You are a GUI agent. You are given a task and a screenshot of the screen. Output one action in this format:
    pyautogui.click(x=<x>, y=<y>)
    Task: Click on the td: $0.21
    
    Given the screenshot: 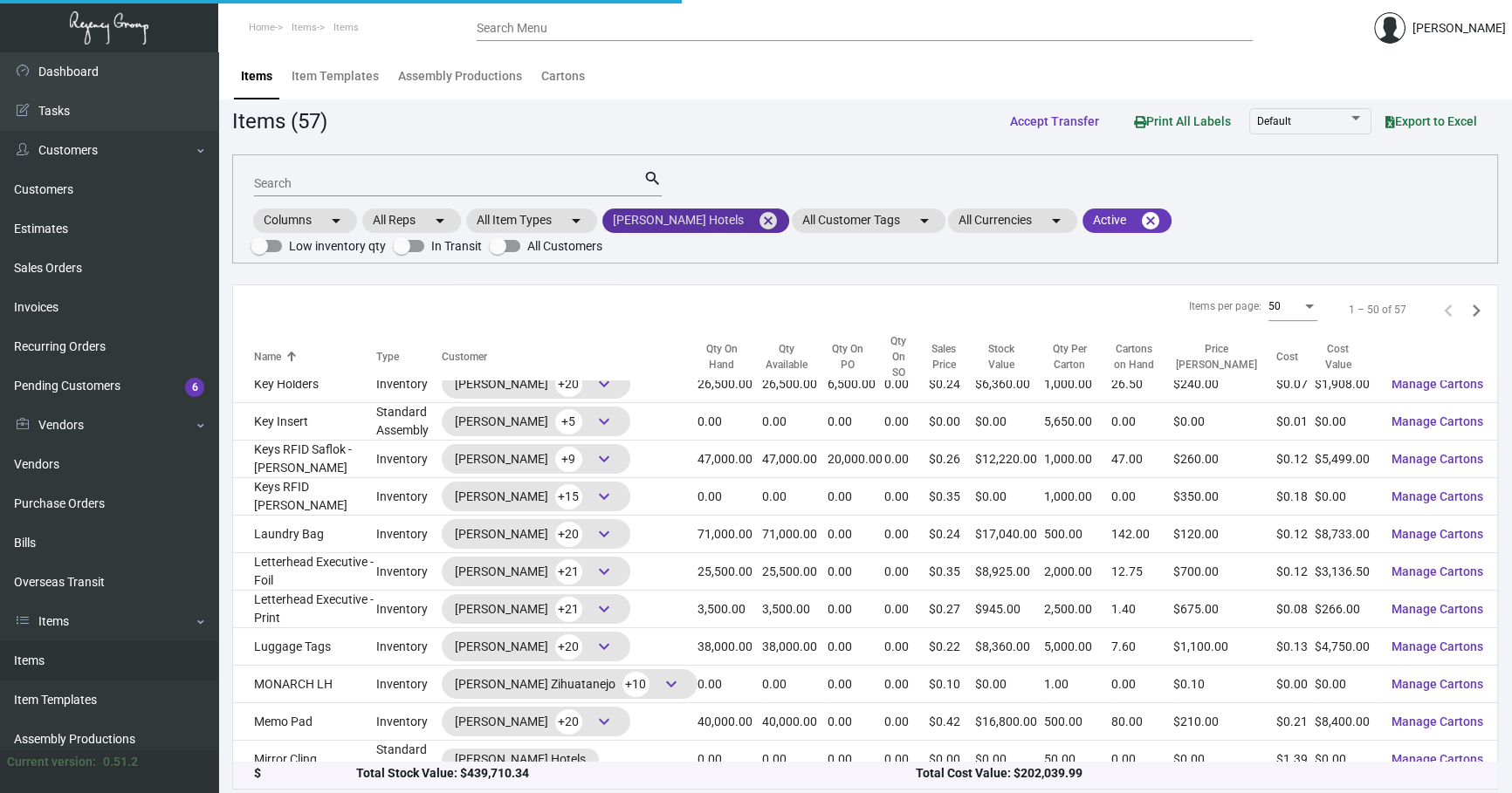 What is the action you would take?
    pyautogui.click(x=1296, y=722)
    